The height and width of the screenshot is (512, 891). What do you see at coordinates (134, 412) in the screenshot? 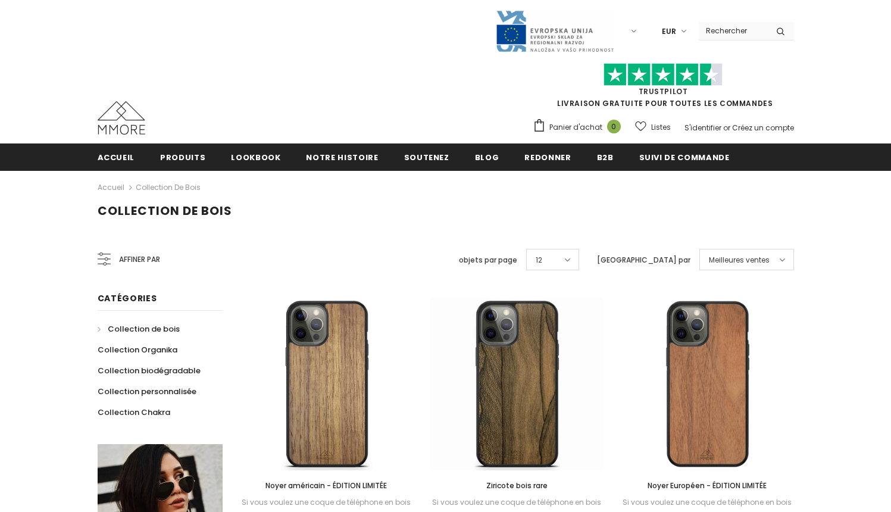
I see `a: Collection Chakra` at bounding box center [134, 412].